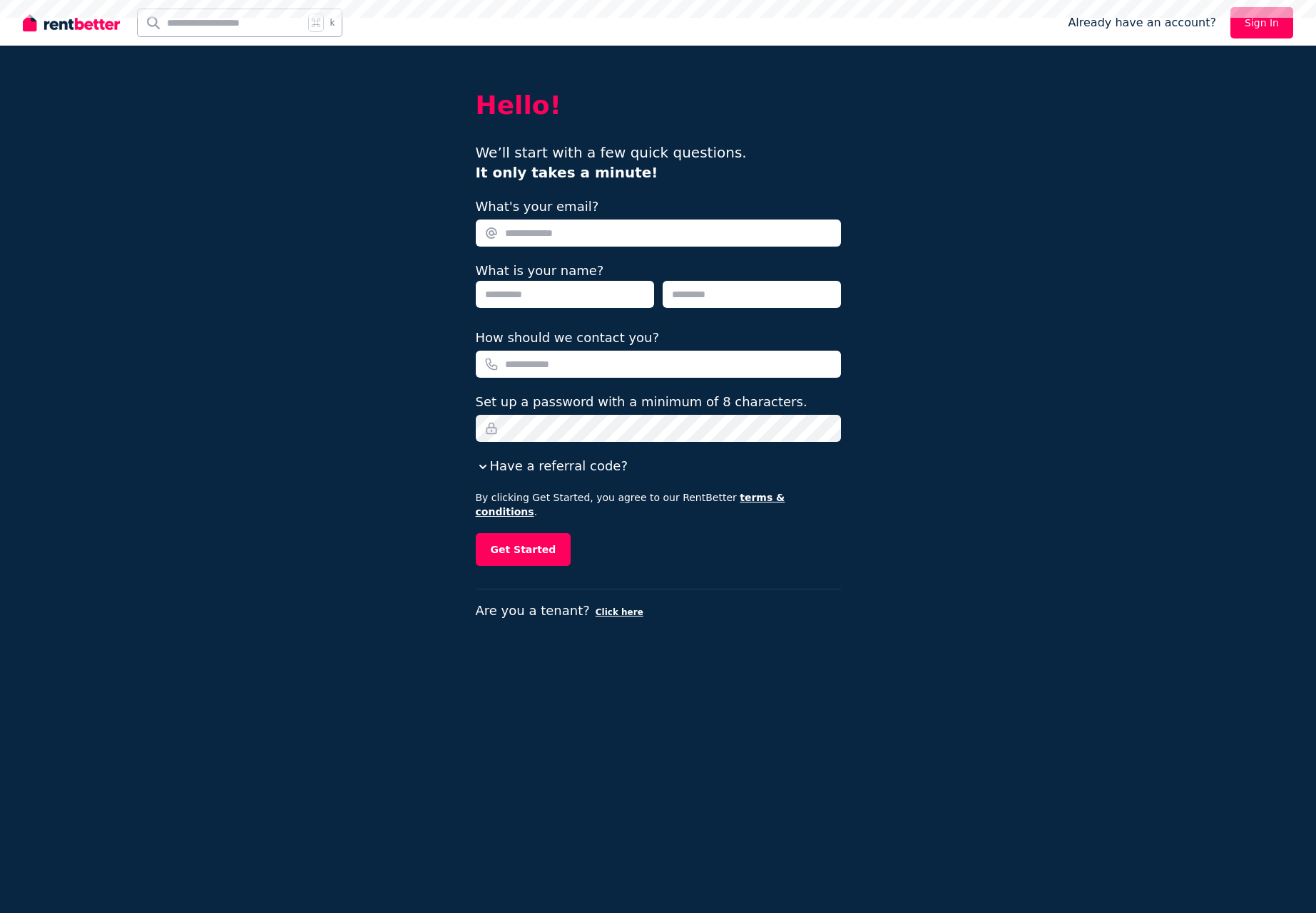  Describe the element at coordinates (567, 172) in the screenshot. I see `b: It only takes a minute!` at that location.